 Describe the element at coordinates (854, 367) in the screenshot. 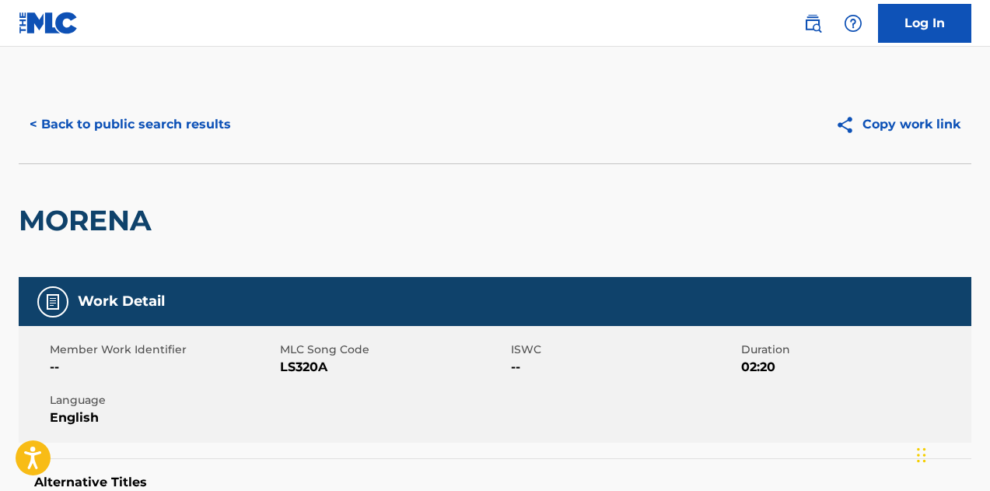

I see `span: 02:20` at that location.